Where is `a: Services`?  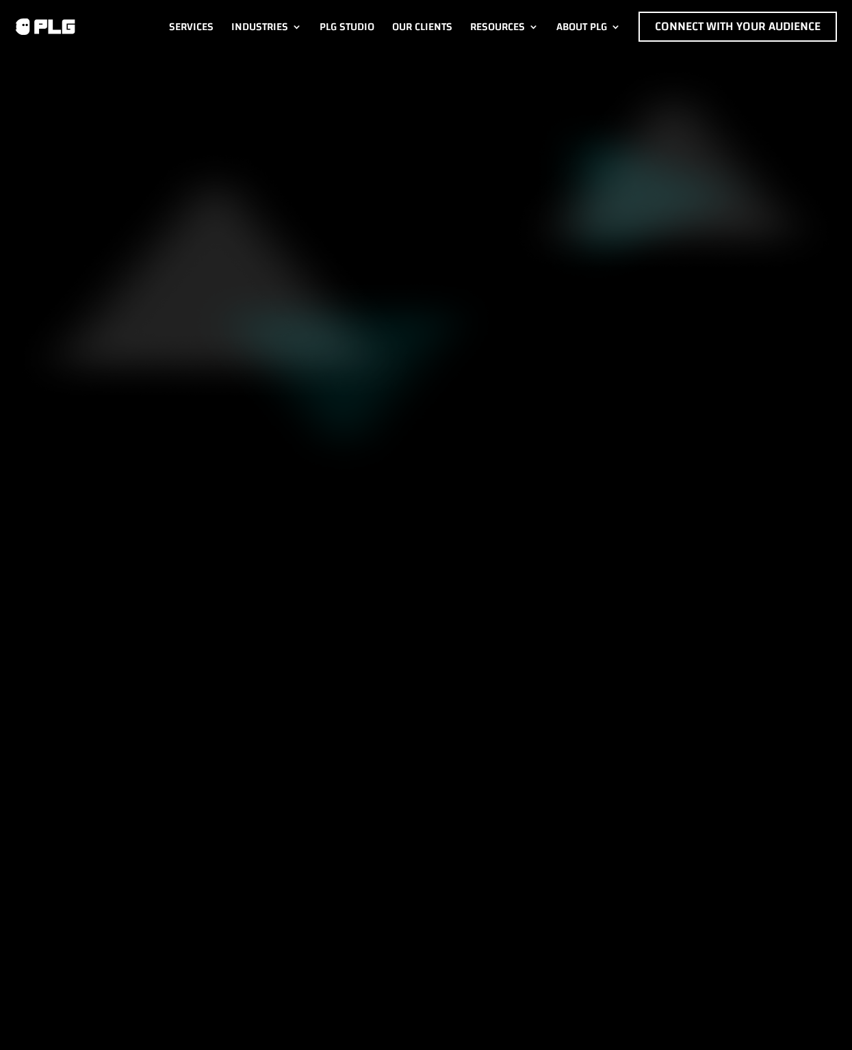 a: Services is located at coordinates (191, 27).